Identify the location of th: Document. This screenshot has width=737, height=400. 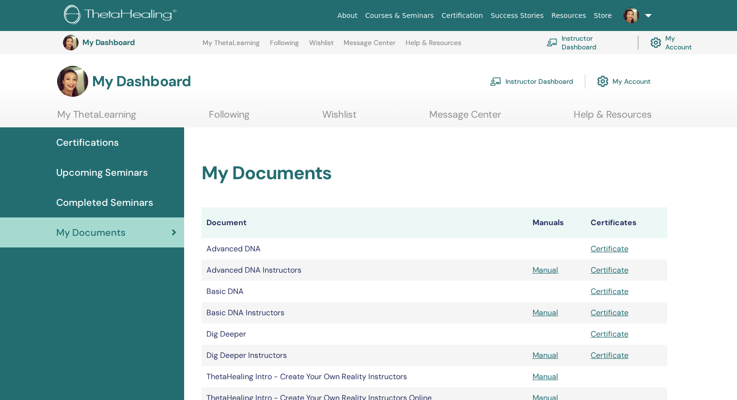
(365, 223).